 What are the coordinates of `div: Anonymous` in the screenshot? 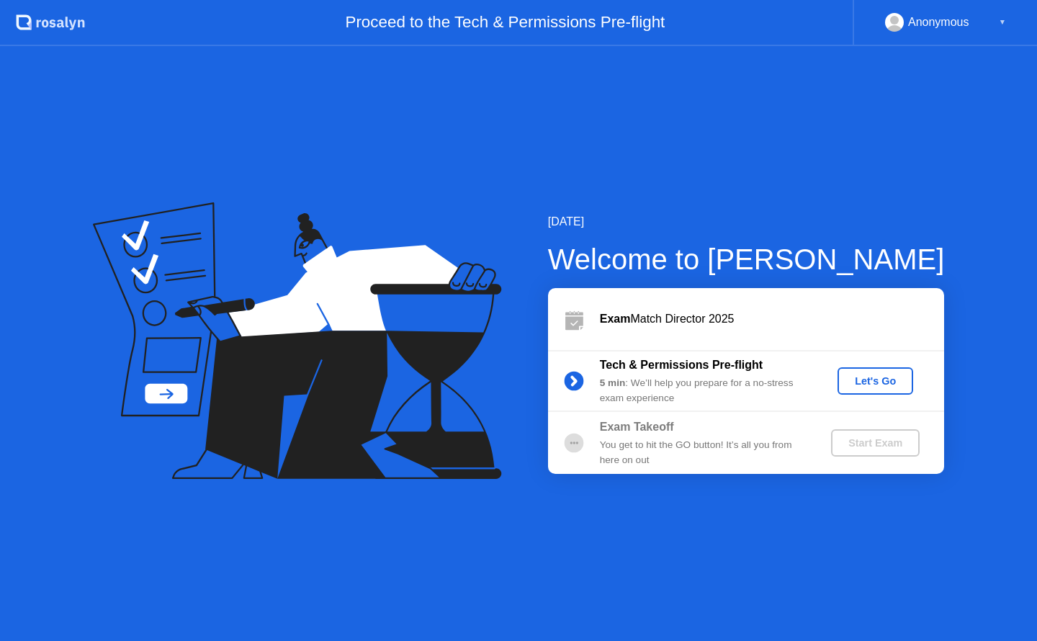 It's located at (939, 22).